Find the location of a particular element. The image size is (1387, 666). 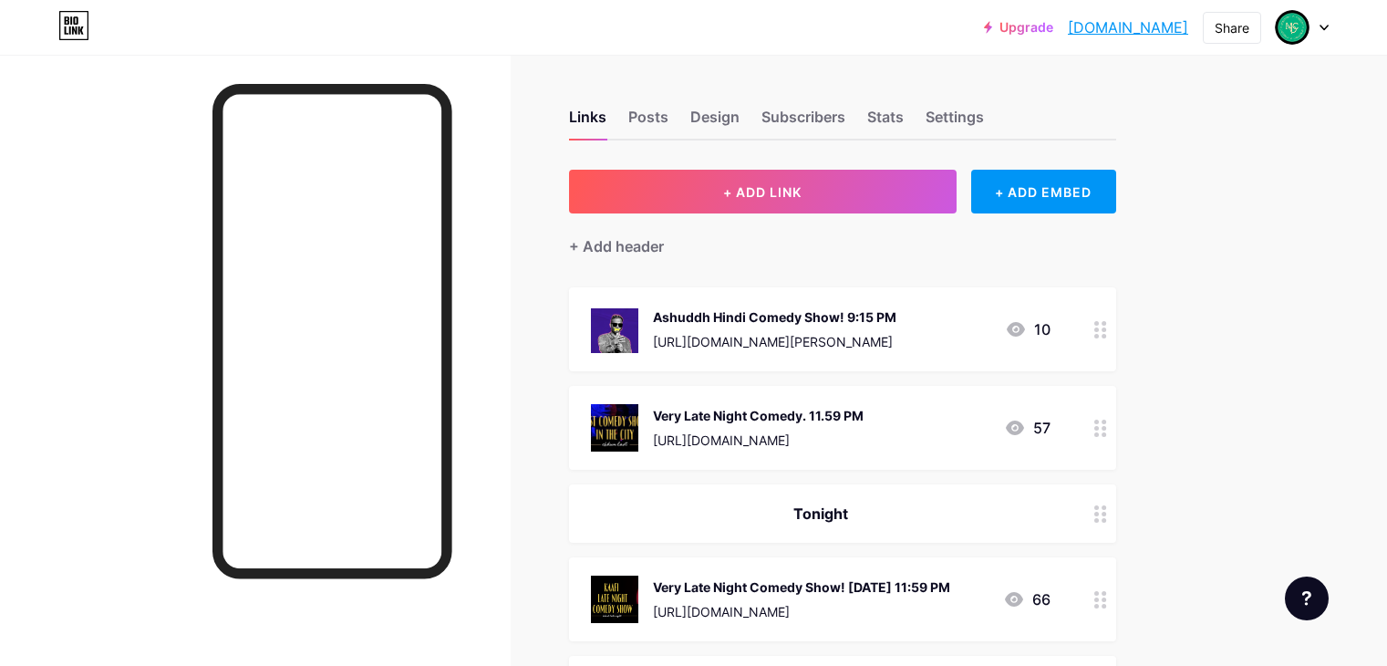

div: Very Late Night Comedy. 11.59 PM is located at coordinates (758, 415).